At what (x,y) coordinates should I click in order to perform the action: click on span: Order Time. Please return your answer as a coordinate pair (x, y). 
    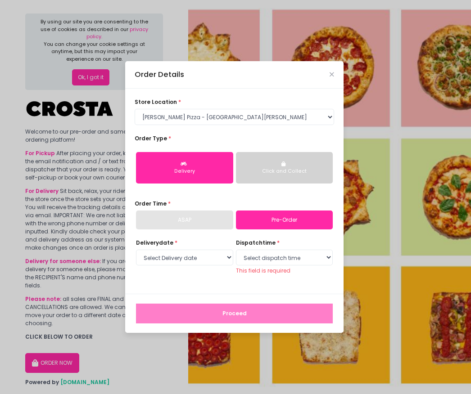
    Looking at the image, I should click on (150, 203).